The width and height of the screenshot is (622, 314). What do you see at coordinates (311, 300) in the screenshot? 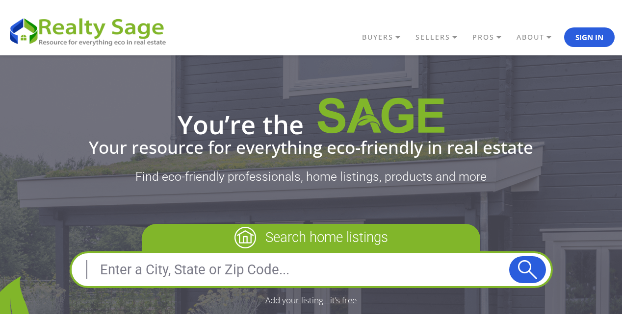
I see `a: Add your listing - it’s free` at bounding box center [311, 300].